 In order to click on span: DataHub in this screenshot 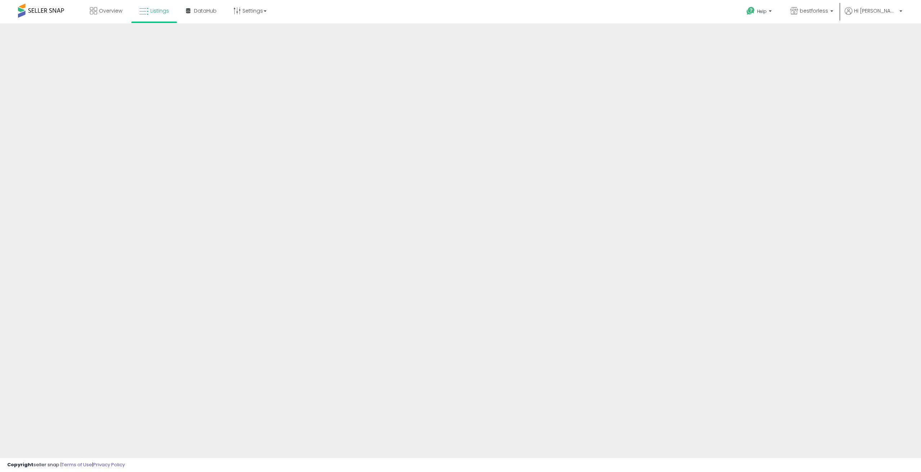, I will do `click(205, 11)`.